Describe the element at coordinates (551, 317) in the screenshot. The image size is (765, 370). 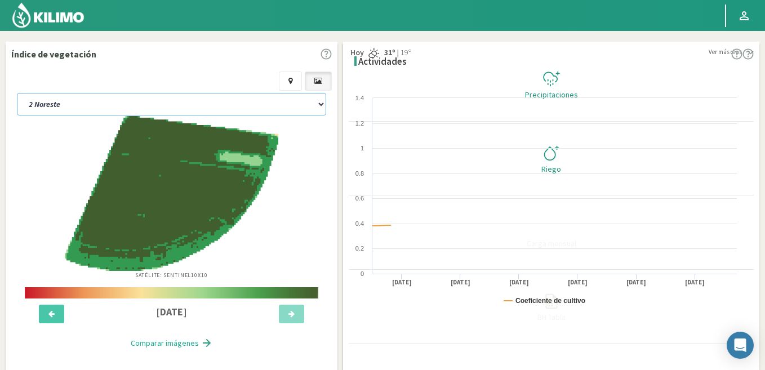
I see `div: BH Tabla` at that location.